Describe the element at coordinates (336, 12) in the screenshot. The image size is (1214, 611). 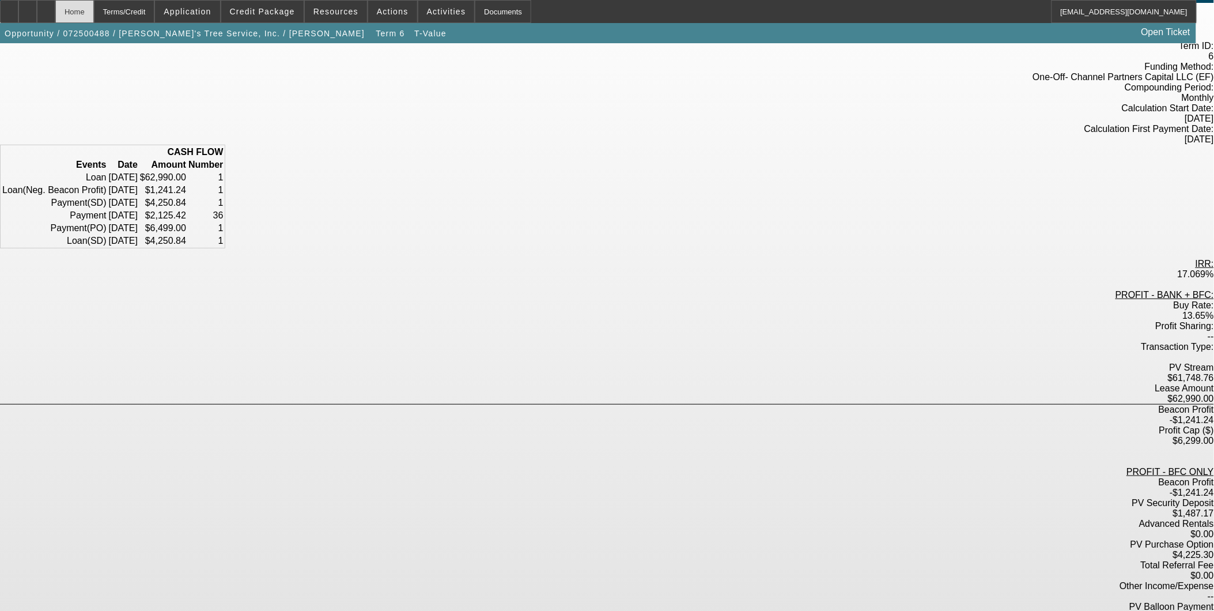
I see `button: Resources` at that location.